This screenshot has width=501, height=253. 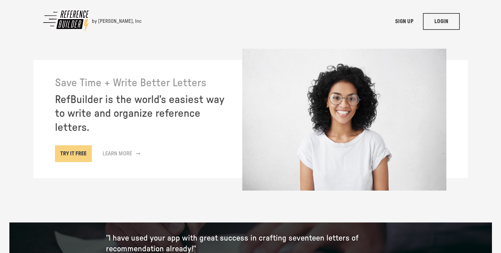 I want to click on a: LOGIN, so click(x=442, y=21).